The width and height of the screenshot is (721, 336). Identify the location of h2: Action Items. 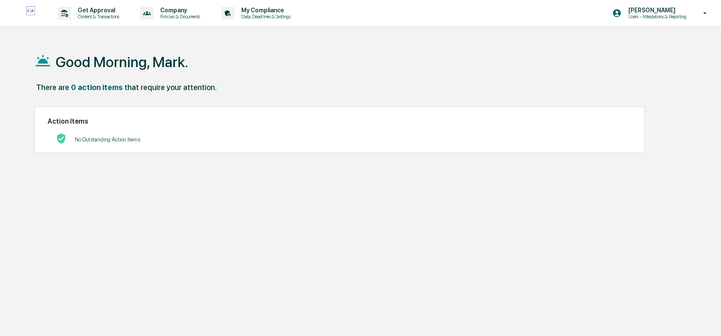
(339, 121).